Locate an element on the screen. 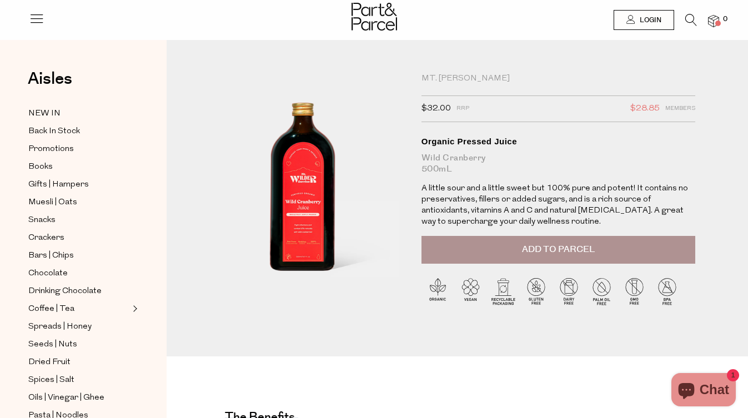  a: NEW IN is located at coordinates (79, 113).